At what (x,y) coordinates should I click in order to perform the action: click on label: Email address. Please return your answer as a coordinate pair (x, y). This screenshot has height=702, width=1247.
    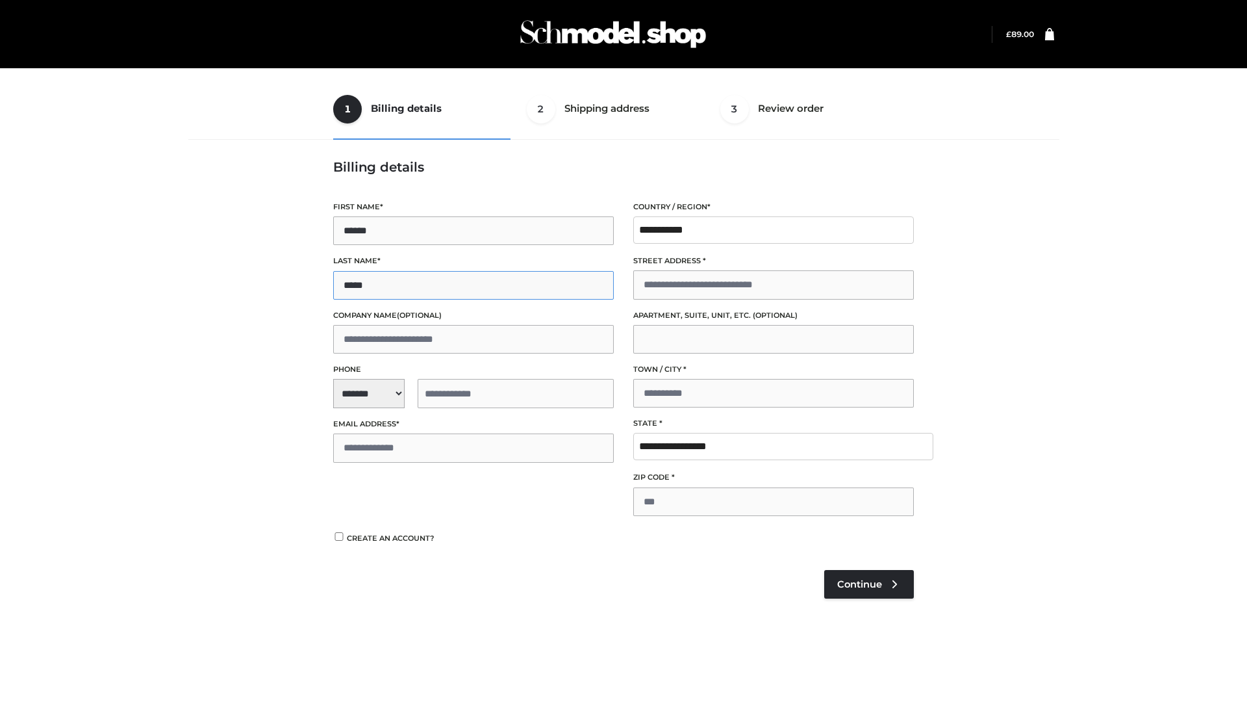
    Looking at the image, I should click on (474, 424).